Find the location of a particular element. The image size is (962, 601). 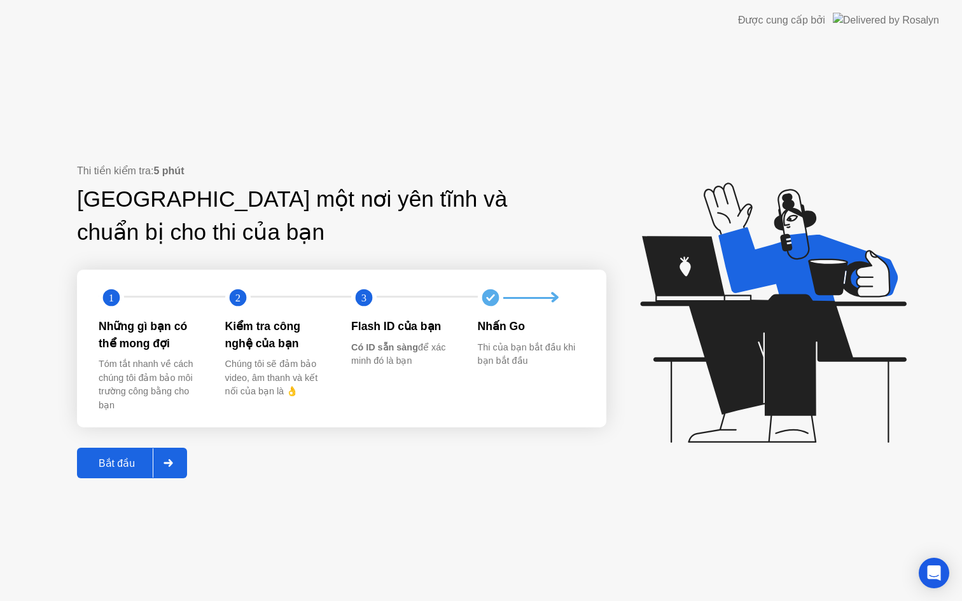

div: Chúng tôi sẽ đảm bảo video, âm thanh và kết nối của bạn là 👌 is located at coordinates (278, 378).